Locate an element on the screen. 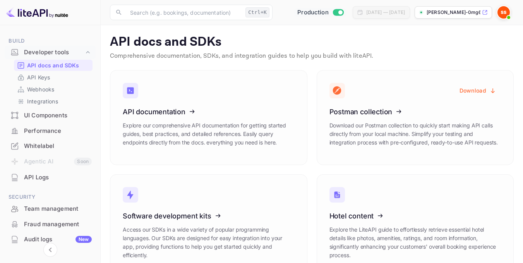 The height and width of the screenshot is (263, 523). h3: API documentation is located at coordinates (209, 112).